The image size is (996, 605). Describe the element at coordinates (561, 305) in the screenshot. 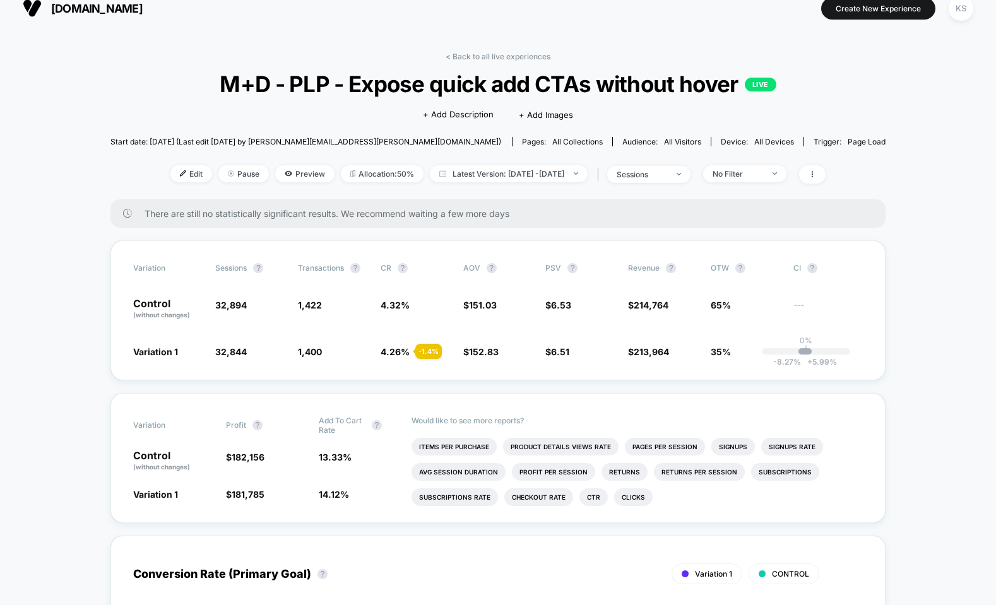

I see `span: 6.53` at that location.